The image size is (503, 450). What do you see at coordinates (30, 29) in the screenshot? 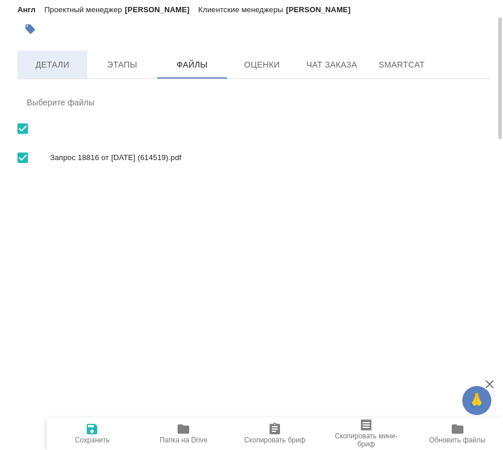
I see `button: Добавить тэг` at bounding box center [30, 29].